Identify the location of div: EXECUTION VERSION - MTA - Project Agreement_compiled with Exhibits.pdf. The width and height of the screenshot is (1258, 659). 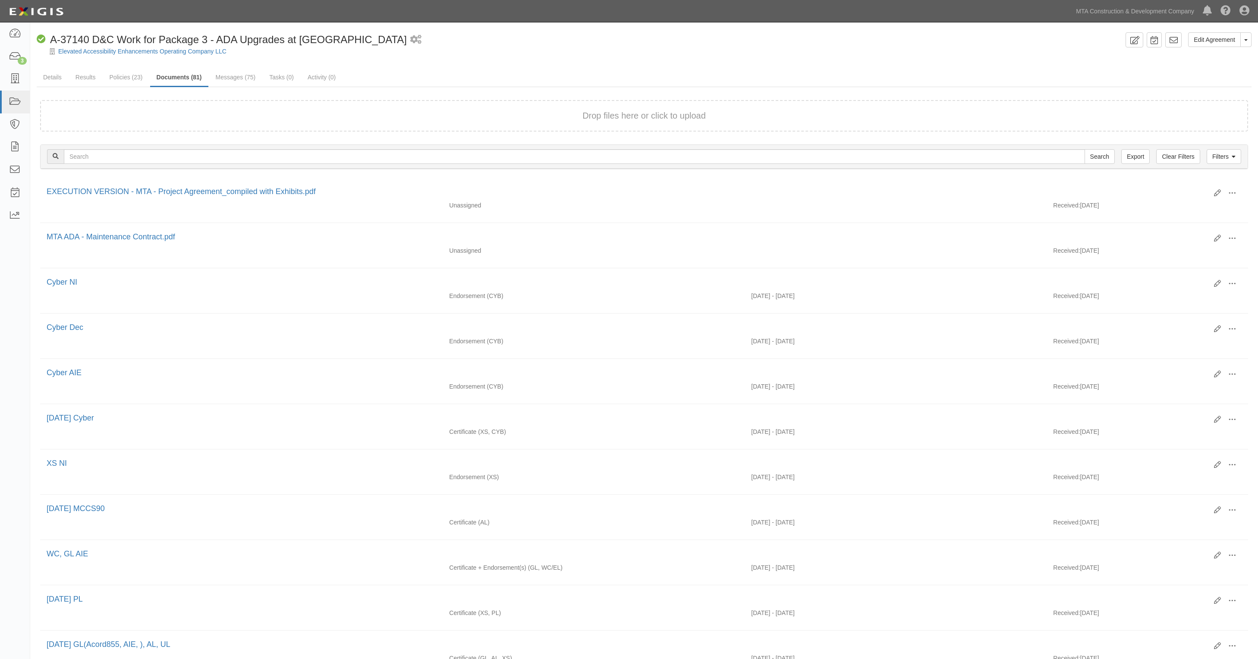
(627, 192).